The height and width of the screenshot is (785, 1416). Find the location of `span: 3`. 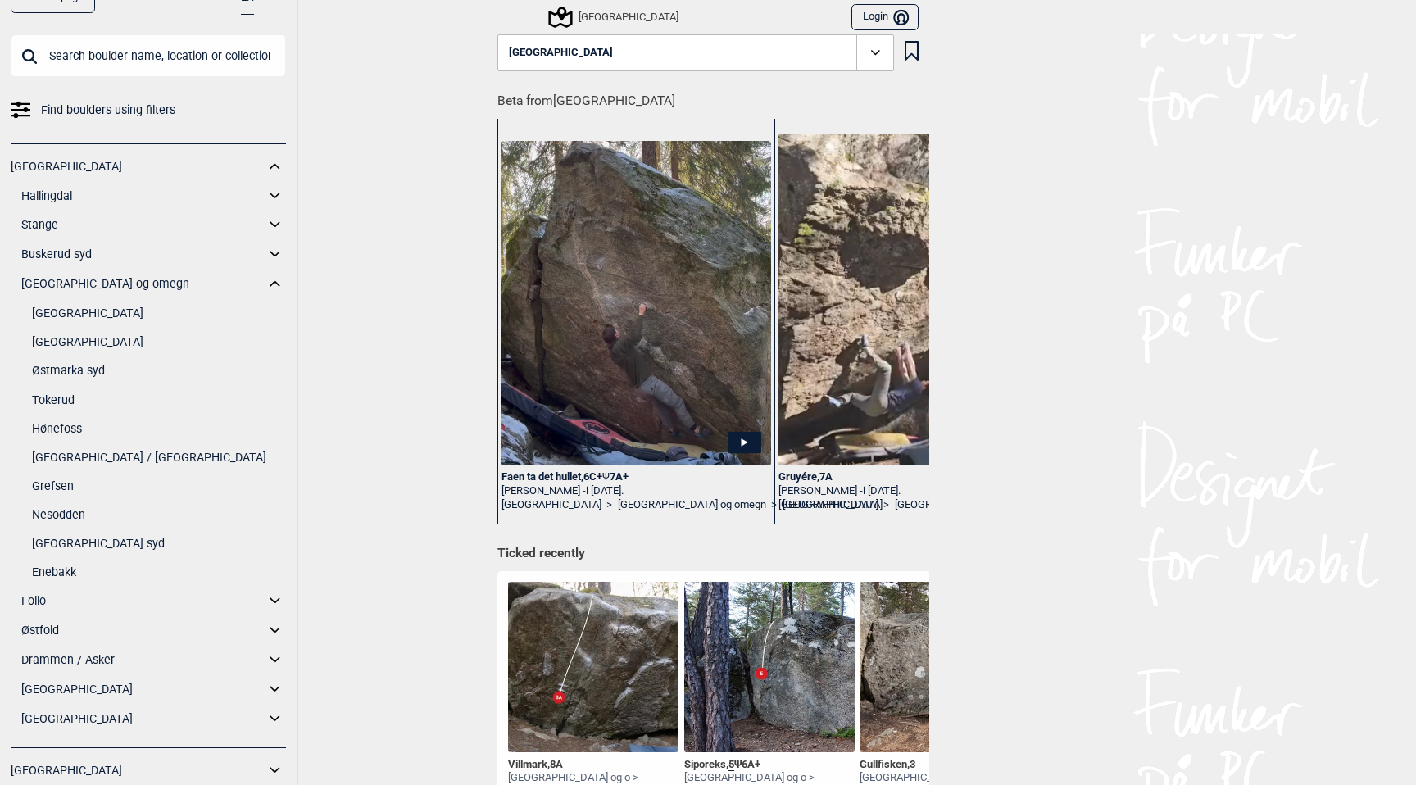

span: 3 is located at coordinates (912, 764).